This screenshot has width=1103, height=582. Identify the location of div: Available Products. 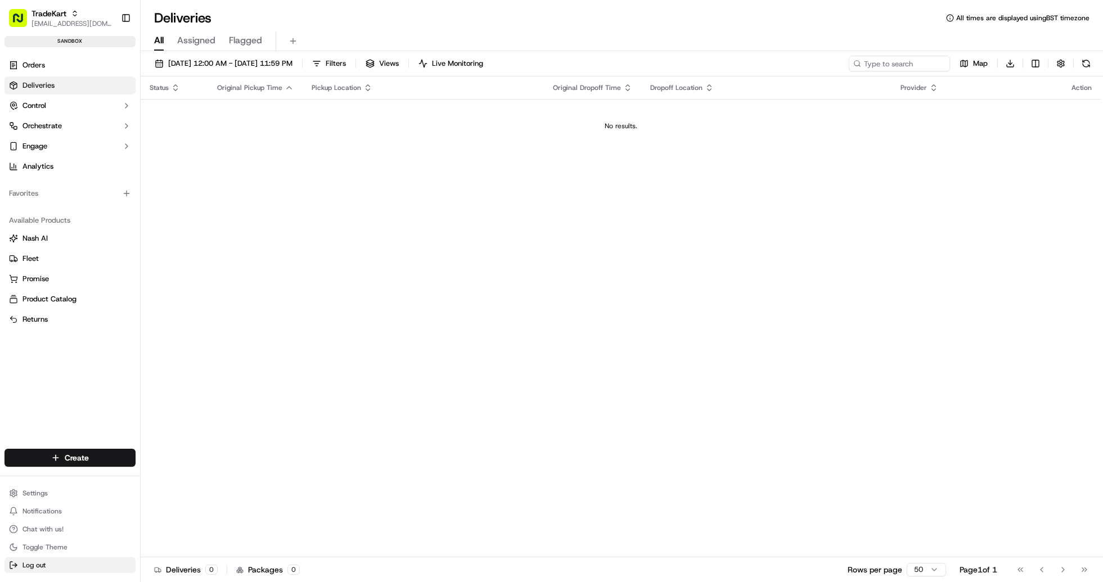
(70, 220).